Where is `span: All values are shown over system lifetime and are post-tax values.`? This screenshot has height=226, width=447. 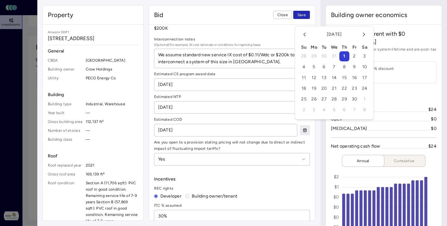
span: All values are shown over system lifetime and are post-tax values. is located at coordinates (384, 53).